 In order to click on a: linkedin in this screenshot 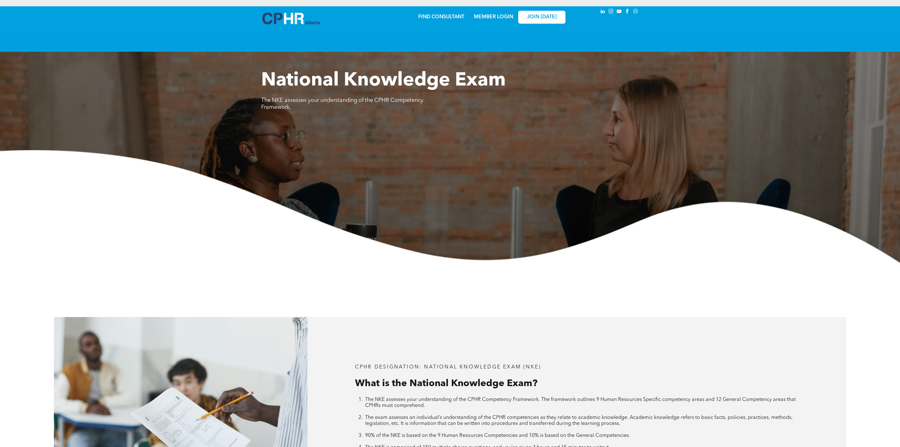, I will do `click(603, 12)`.